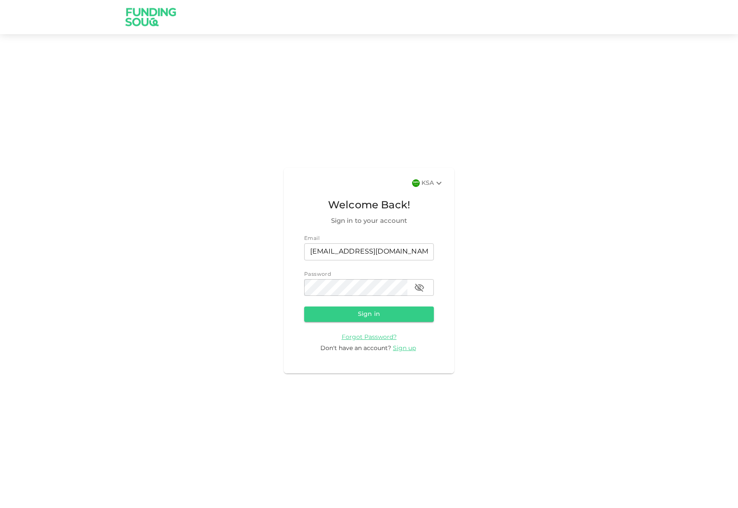 The height and width of the screenshot is (508, 738). I want to click on div: KSA, so click(433, 183).